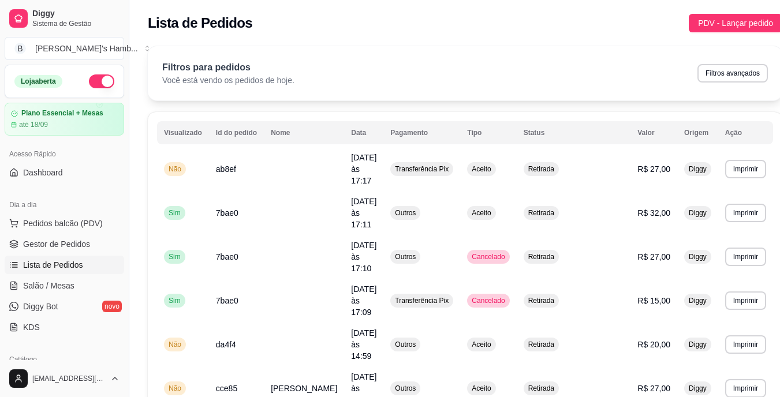  I want to click on span: Dashboard, so click(43, 173).